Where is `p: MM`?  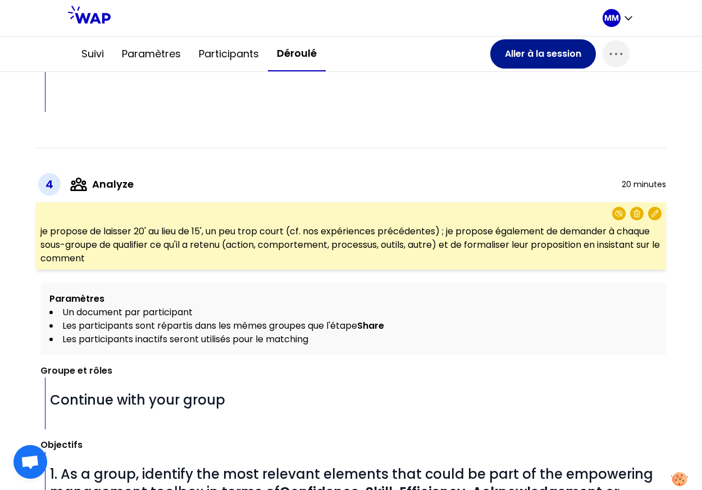
p: MM is located at coordinates (611, 18).